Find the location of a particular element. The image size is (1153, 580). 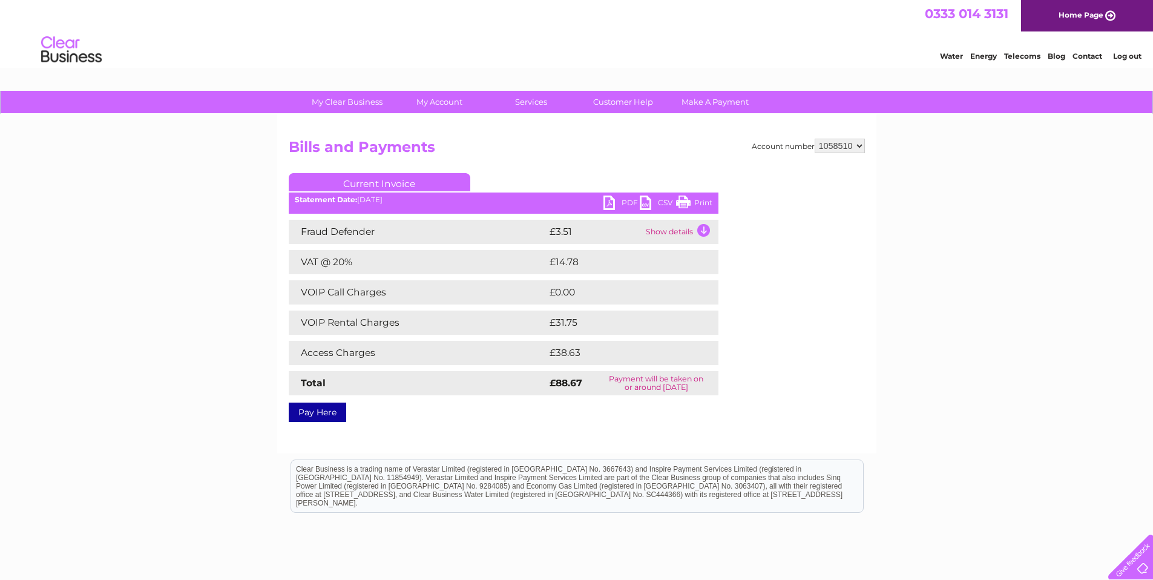

a: Services is located at coordinates (531, 102).